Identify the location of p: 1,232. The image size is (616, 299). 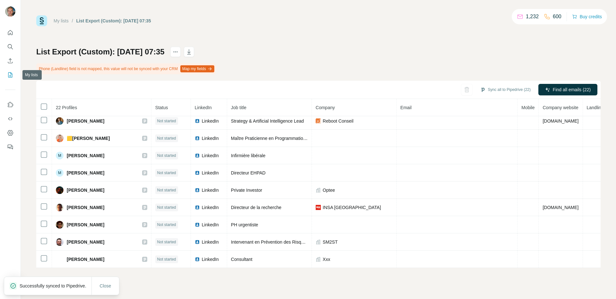
(532, 17).